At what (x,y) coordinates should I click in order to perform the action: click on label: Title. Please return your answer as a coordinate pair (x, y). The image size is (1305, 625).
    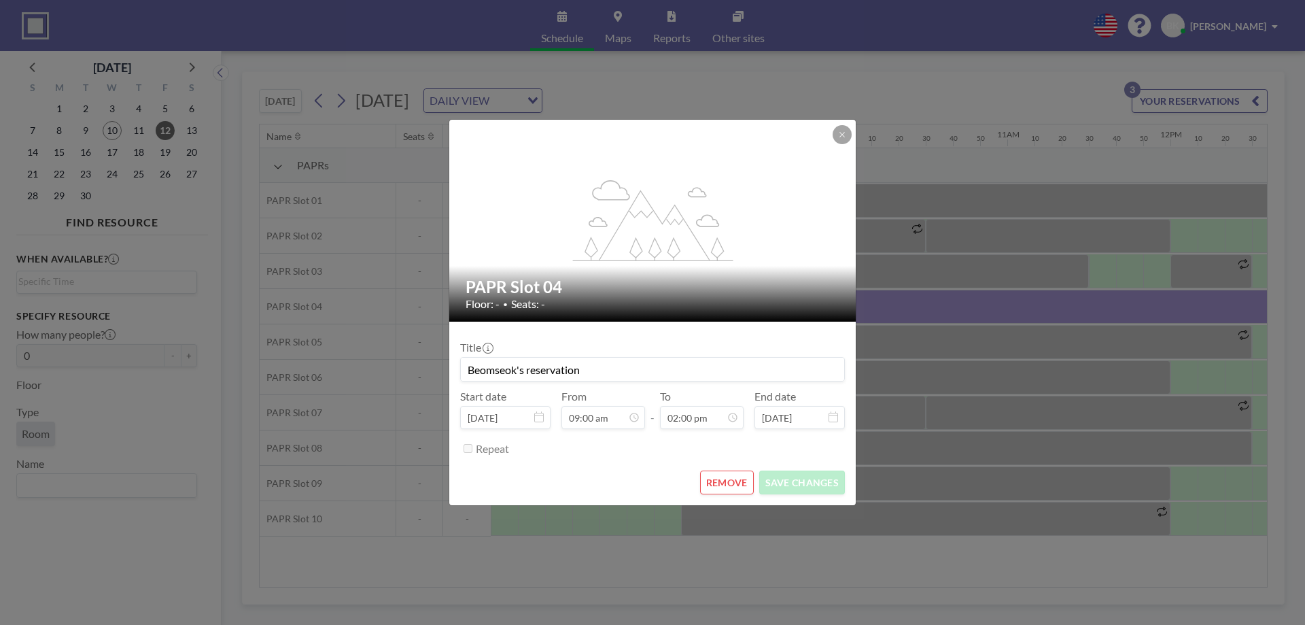
    Looking at the image, I should click on (476, 347).